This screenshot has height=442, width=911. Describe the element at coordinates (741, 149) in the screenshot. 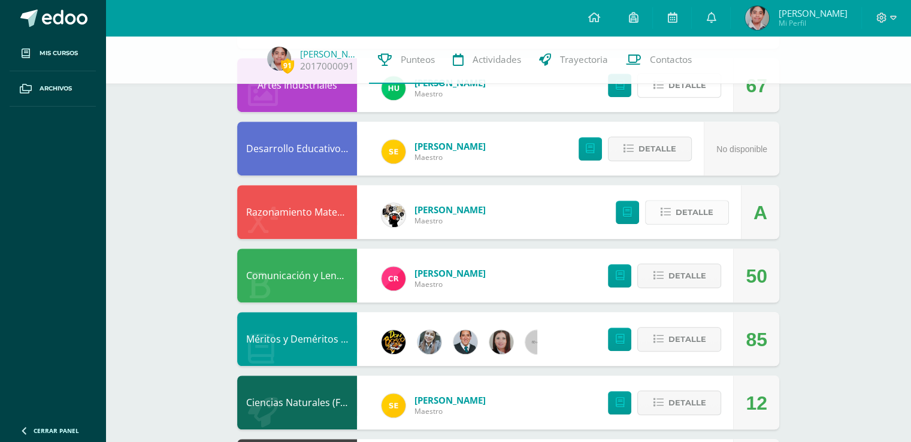

I see `span: No disponible` at that location.